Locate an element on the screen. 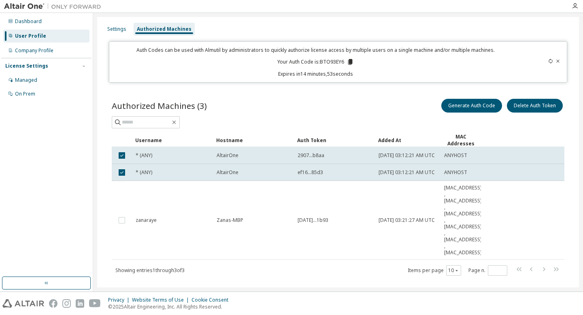 This screenshot has height=315, width=583. div: Authorized Machines is located at coordinates (164, 29).